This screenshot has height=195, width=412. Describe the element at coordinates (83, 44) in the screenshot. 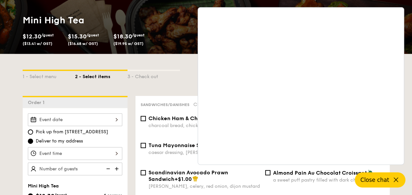

I see `span: ($16.68 w/ GST)` at that location.